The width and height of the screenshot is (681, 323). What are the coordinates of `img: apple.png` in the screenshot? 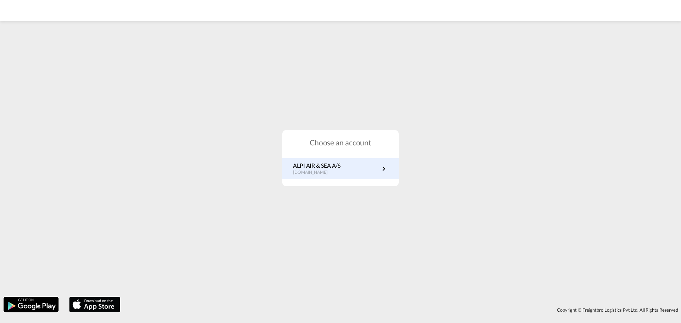 It's located at (95, 305).